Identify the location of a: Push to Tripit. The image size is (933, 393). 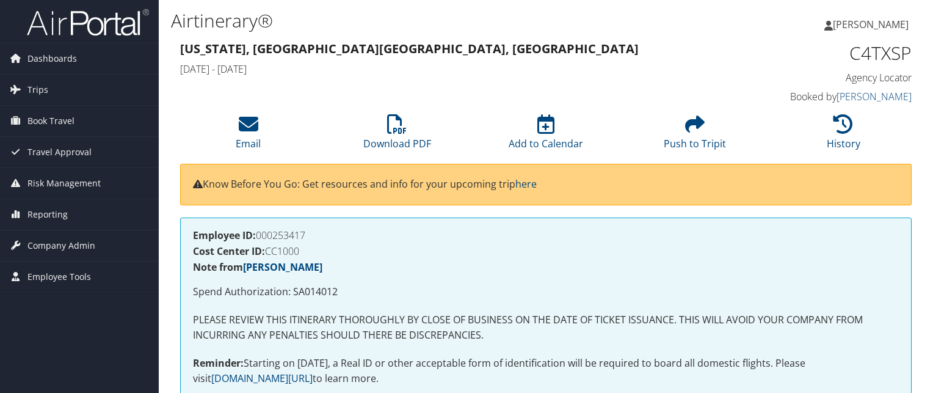
(695, 136).